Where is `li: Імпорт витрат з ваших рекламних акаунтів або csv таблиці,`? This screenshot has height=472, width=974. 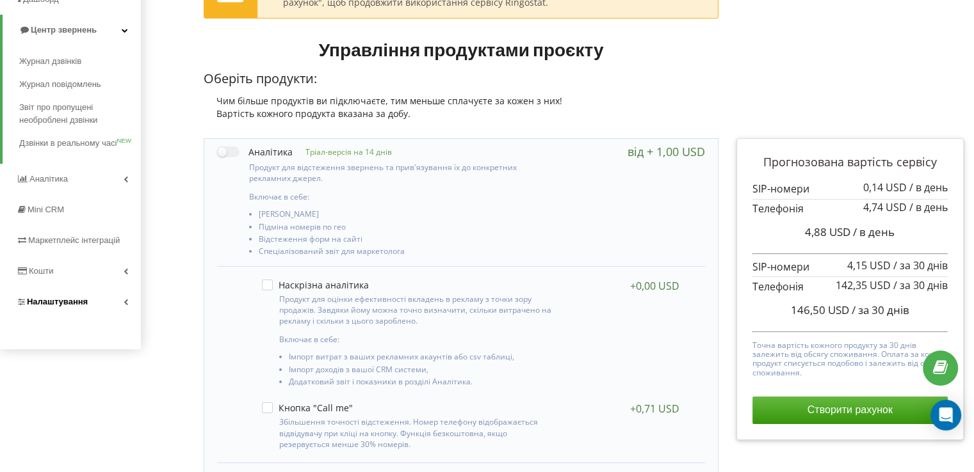 li: Імпорт витрат з ваших рекламних акаунтів або csv таблиці, is located at coordinates (421, 359).